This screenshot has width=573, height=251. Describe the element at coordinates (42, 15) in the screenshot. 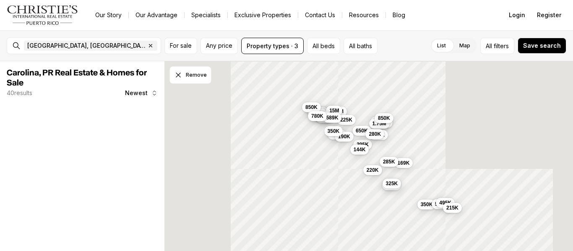

I see `a: logo` at that location.